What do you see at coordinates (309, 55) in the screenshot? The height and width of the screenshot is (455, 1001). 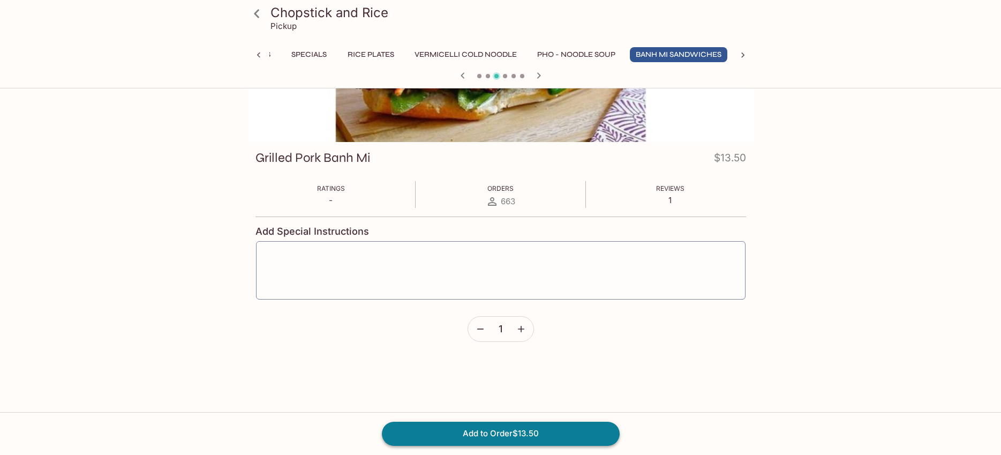 I see `button: Specials` at bounding box center [309, 55].